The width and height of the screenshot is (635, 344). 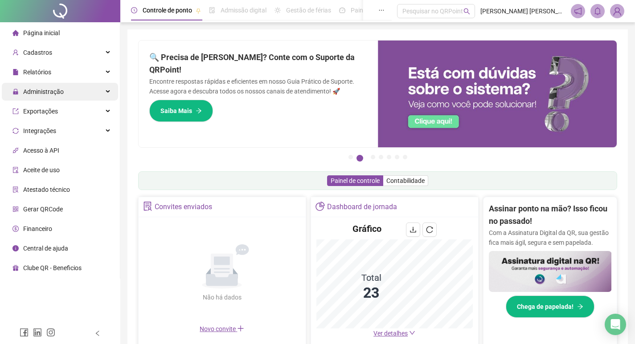 What do you see at coordinates (45, 249) in the screenshot?
I see `span: Central de ajuda` at bounding box center [45, 249].